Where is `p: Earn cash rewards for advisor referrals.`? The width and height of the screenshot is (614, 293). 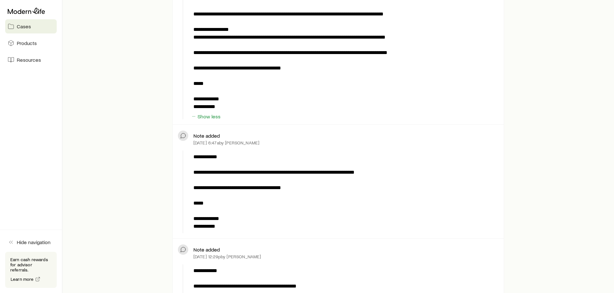
p: Earn cash rewards for advisor referrals. is located at coordinates (31, 265).